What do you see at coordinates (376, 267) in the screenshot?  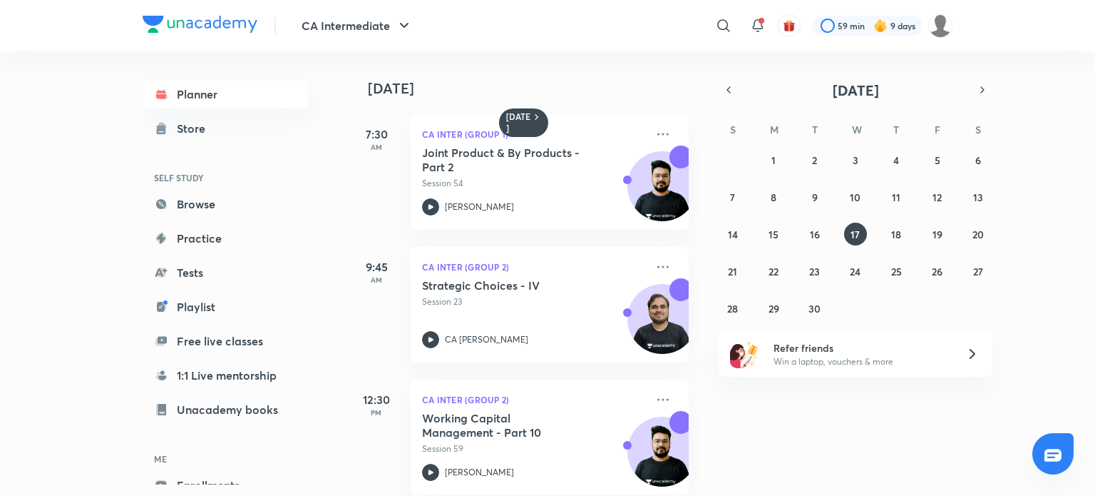 I see `h5: 9:45` at bounding box center [376, 267].